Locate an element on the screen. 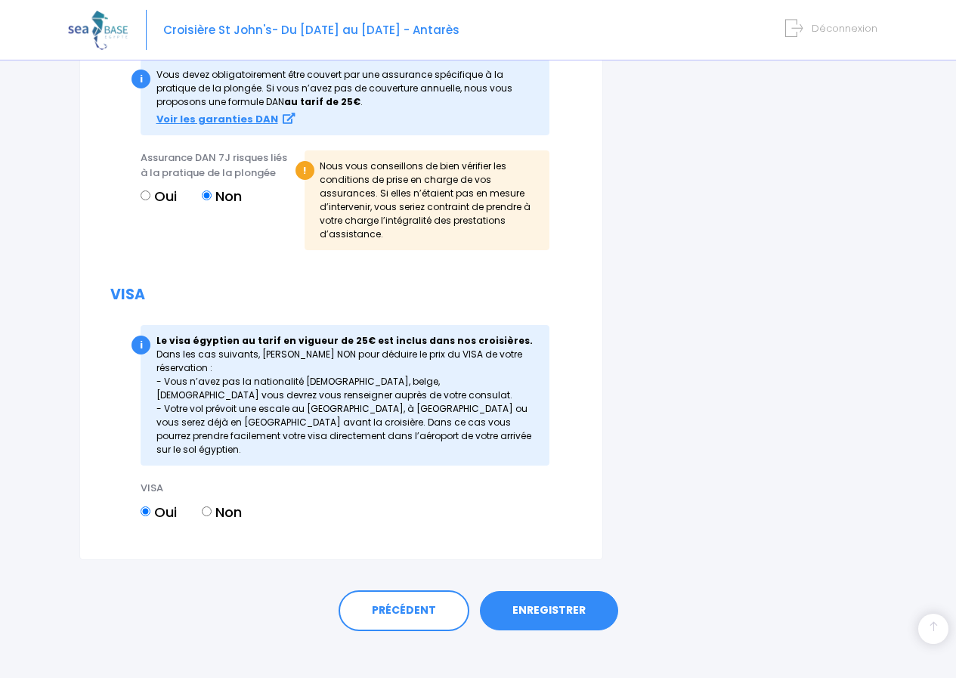 This screenshot has width=956, height=678. div: Vous devez obligatoirement être couvert par une assurance spécifique à la pratique de la plong... is located at coordinates (345, 97).